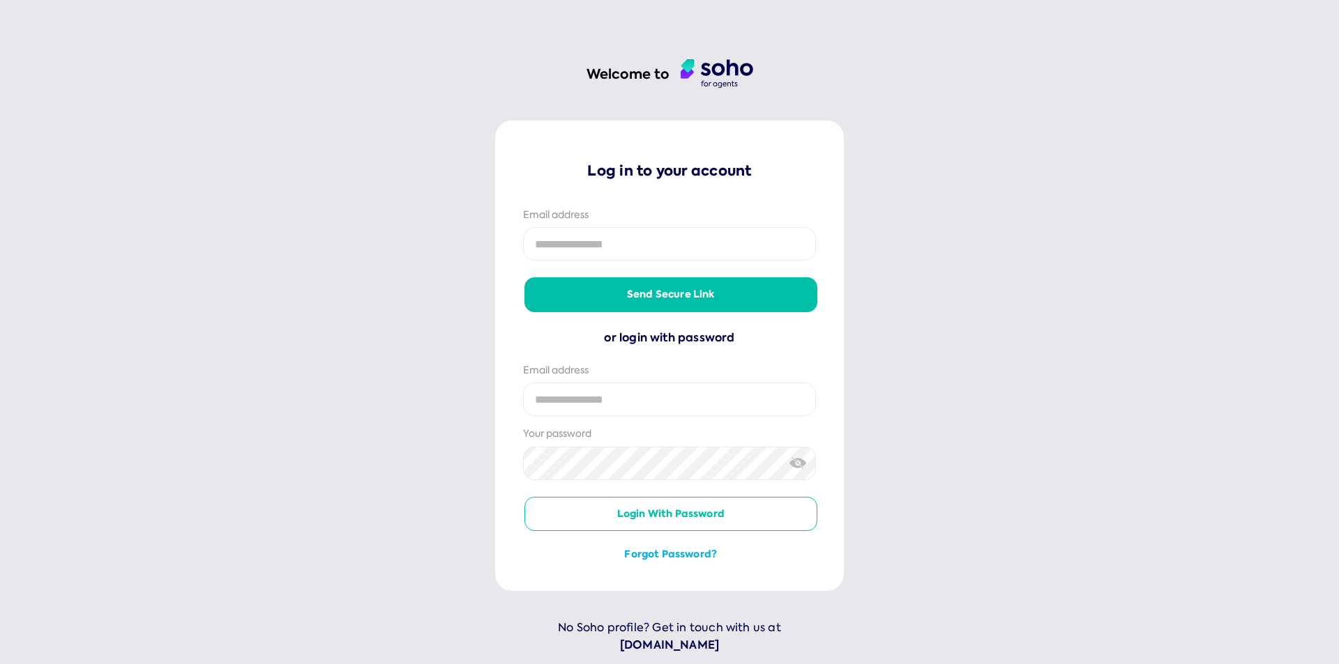 The height and width of the screenshot is (664, 1339). What do you see at coordinates (627, 74) in the screenshot?
I see `h1: Welcome to` at bounding box center [627, 74].